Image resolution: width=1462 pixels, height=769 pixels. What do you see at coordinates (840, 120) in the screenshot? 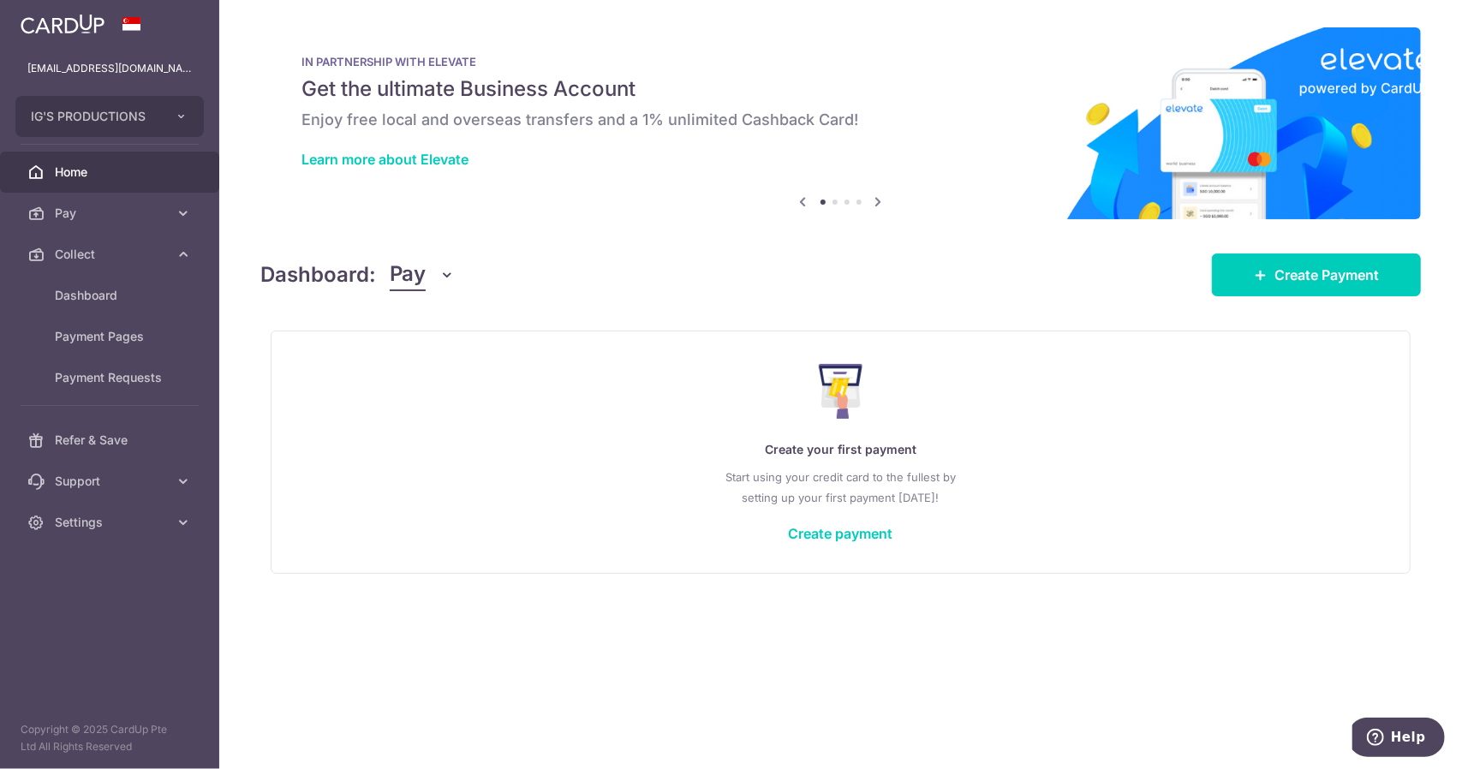
I see `h6: Enjoy free local and overseas transfers and a 1% unlimited Cashback Card!` at bounding box center [840, 120].